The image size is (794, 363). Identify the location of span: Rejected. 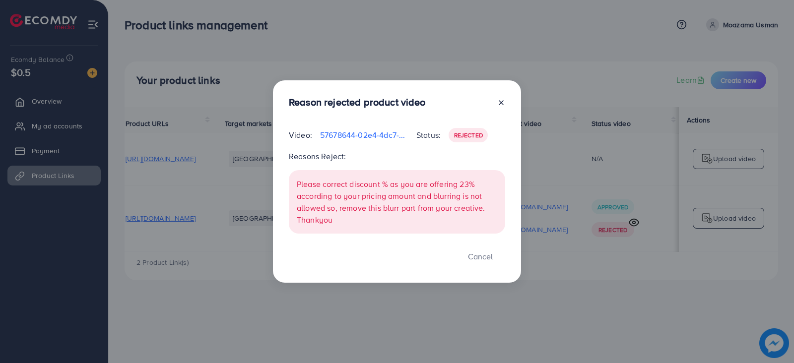
(469, 135).